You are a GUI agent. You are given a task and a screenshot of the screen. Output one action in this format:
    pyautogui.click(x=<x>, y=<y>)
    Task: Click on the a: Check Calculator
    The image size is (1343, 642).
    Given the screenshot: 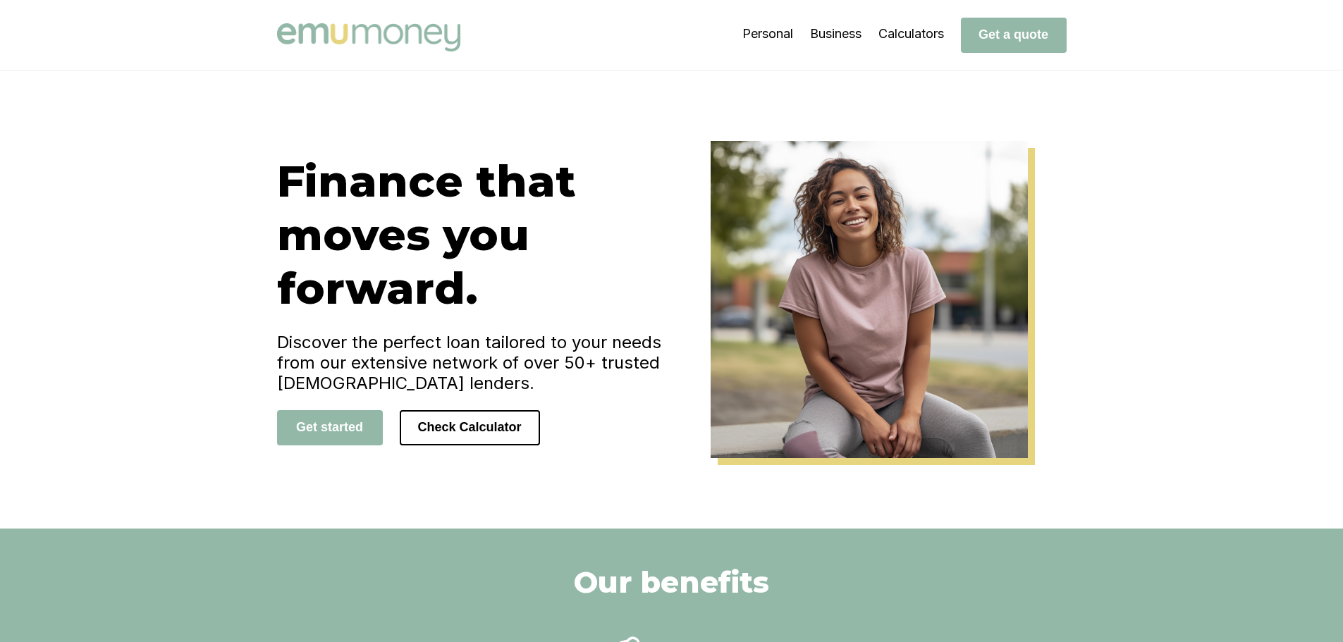 What is the action you would take?
    pyautogui.click(x=469, y=426)
    